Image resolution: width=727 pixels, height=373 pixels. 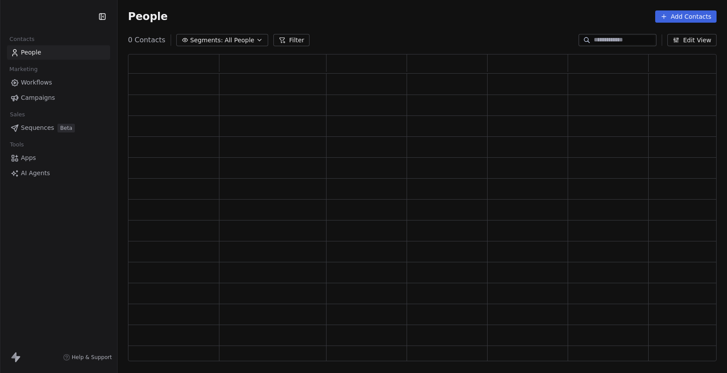 I want to click on button: Add Contacts, so click(x=686, y=17).